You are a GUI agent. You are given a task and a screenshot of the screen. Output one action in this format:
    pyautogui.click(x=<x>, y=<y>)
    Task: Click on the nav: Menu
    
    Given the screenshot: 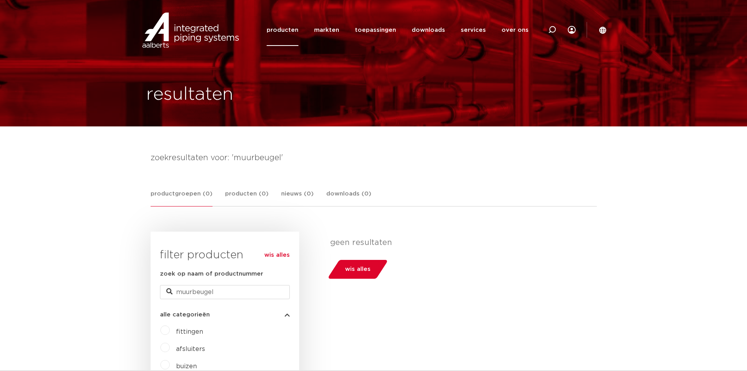 What is the action you would take?
    pyautogui.click(x=398, y=30)
    